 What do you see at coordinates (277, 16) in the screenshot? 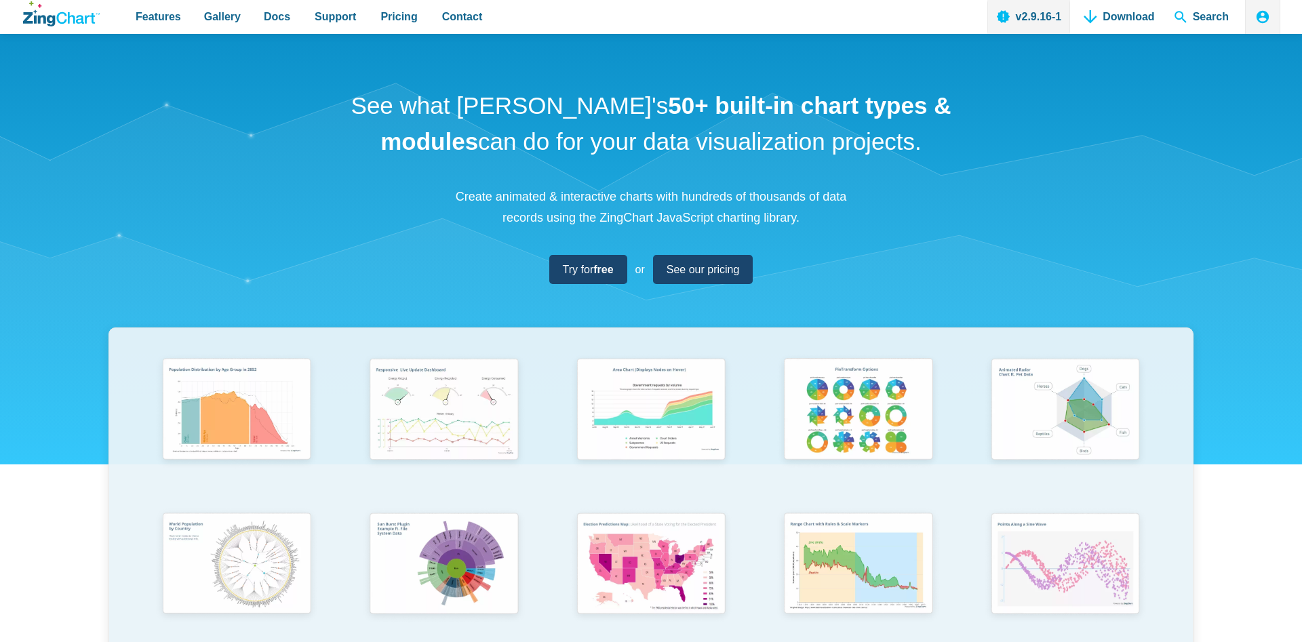
I see `span: Docs` at bounding box center [277, 16].